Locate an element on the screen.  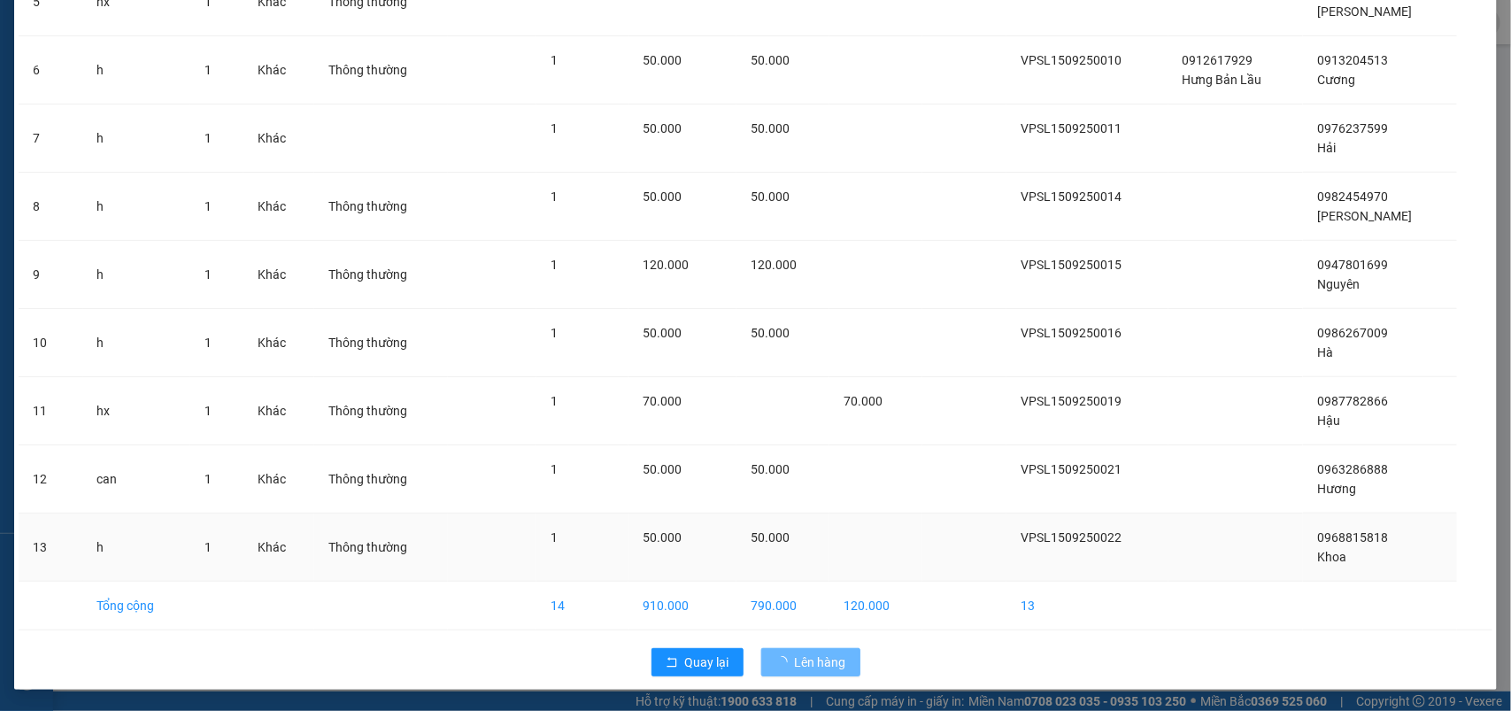
li: Hotline: 0965551559 is located at coordinates (452, 76).